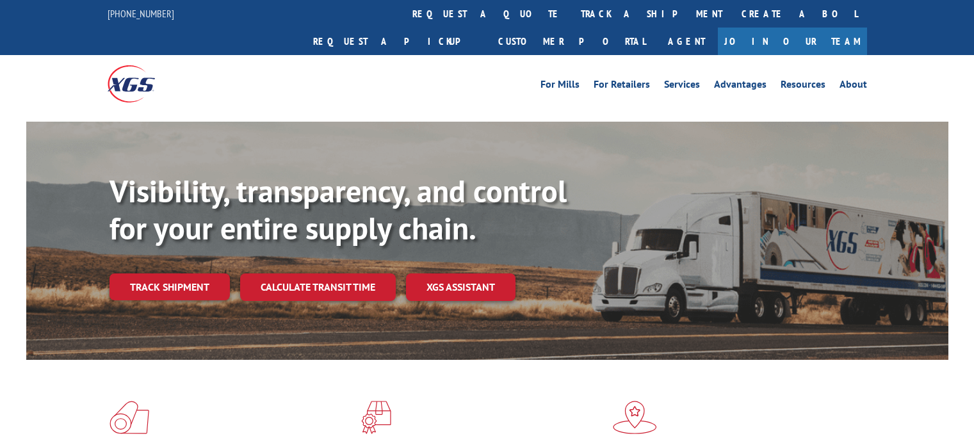 This screenshot has width=974, height=445. Describe the element at coordinates (803, 86) in the screenshot. I see `a: Resources` at that location.